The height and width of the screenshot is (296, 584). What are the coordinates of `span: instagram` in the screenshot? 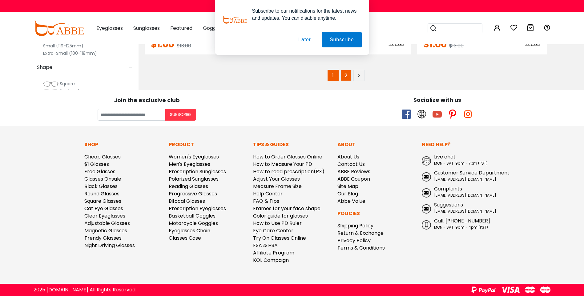 It's located at (468, 114).